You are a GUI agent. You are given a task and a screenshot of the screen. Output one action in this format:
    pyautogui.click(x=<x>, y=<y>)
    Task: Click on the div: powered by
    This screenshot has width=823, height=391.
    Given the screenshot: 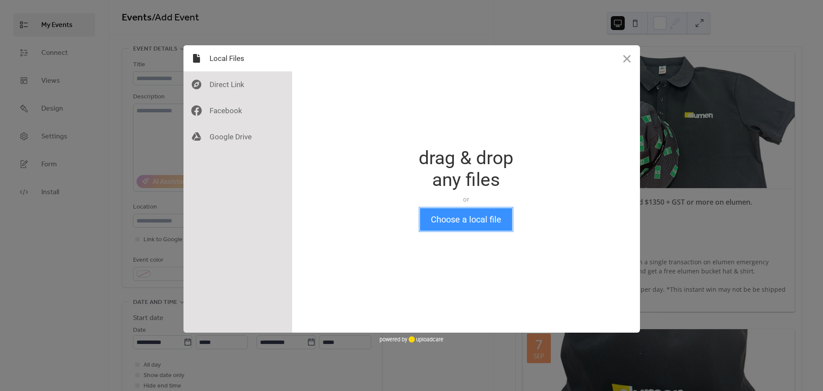 What is the action you would take?
    pyautogui.click(x=412, y=339)
    